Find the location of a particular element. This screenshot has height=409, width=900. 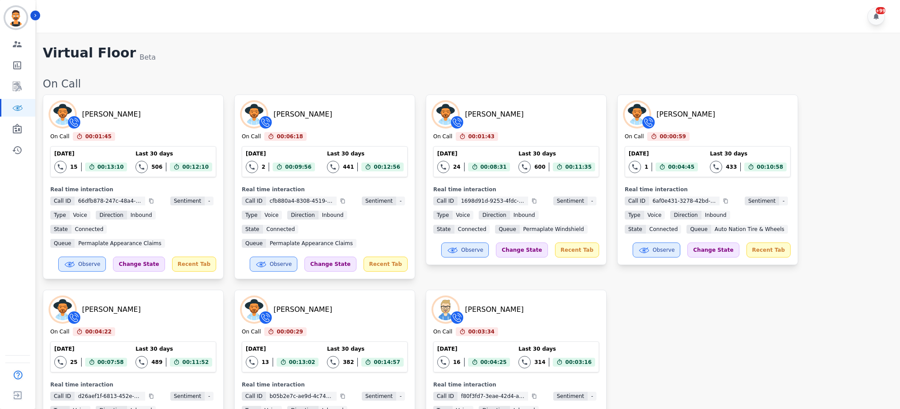

span: f80f3fd7-3eae-42d4-af73-24096d8d24a5 is located at coordinates (493, 396).